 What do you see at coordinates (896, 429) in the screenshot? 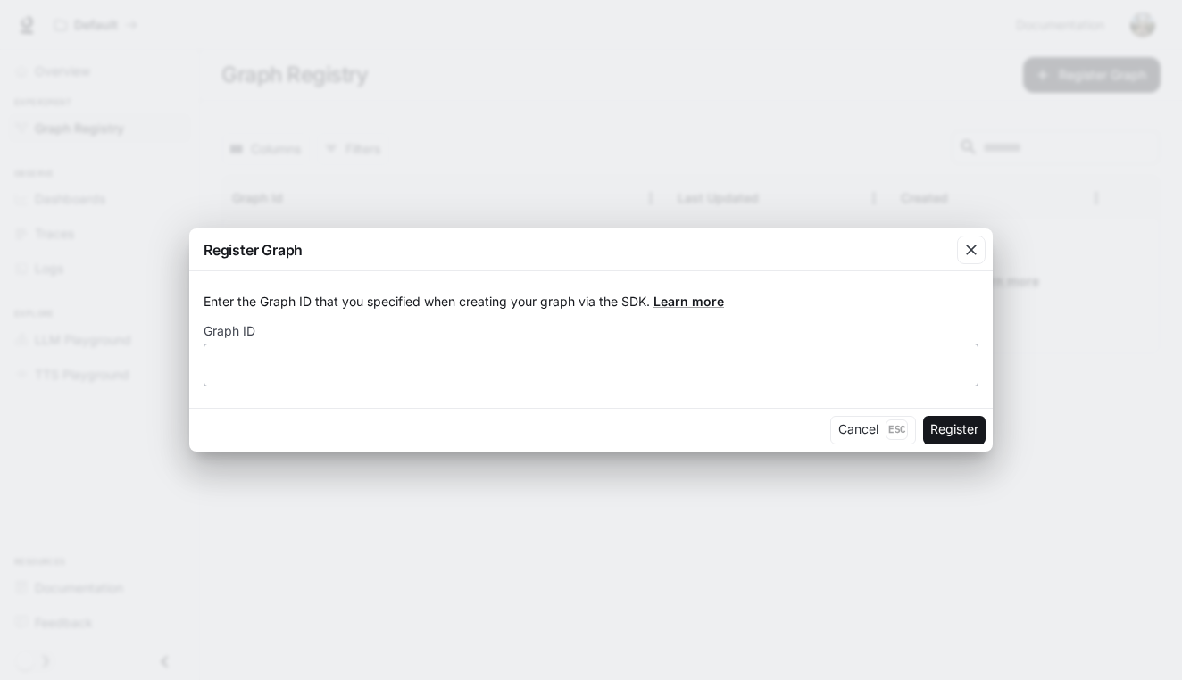
I see `p: Esc` at bounding box center [896, 429].